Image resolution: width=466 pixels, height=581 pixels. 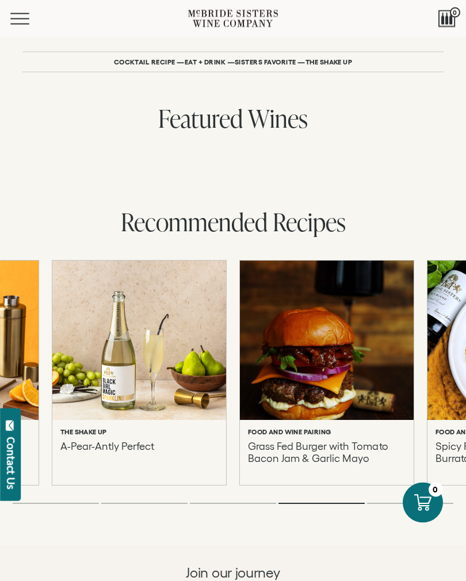 I want to click on li: Page dot 2, so click(x=144, y=504).